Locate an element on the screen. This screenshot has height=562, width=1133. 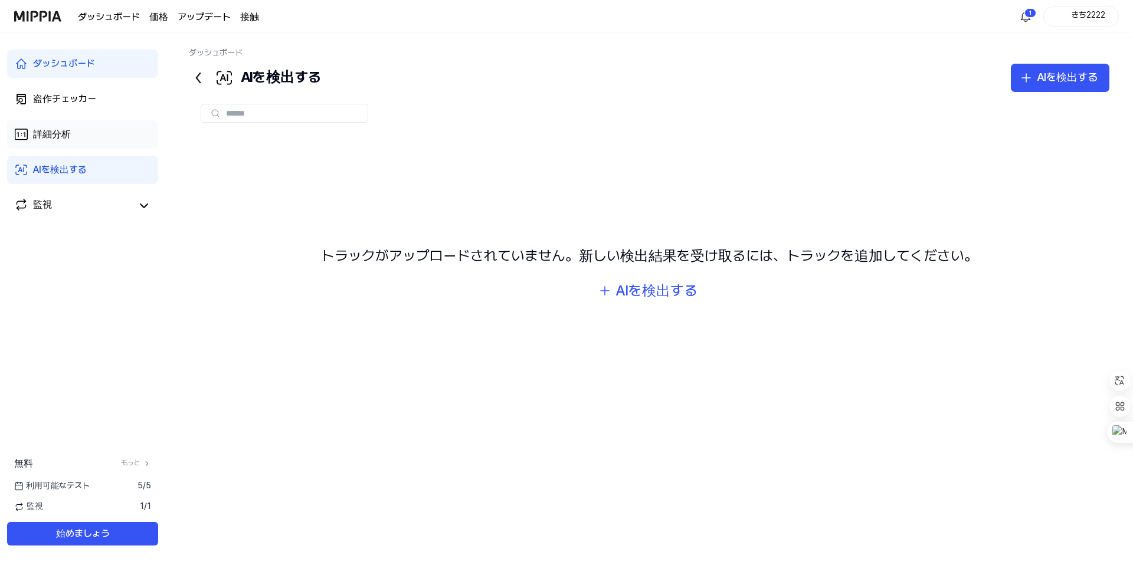
font: トラックがアップロードされていません。新しい検出結果を受け取るには、トラックを追加してください。 is located at coordinates (649, 255).